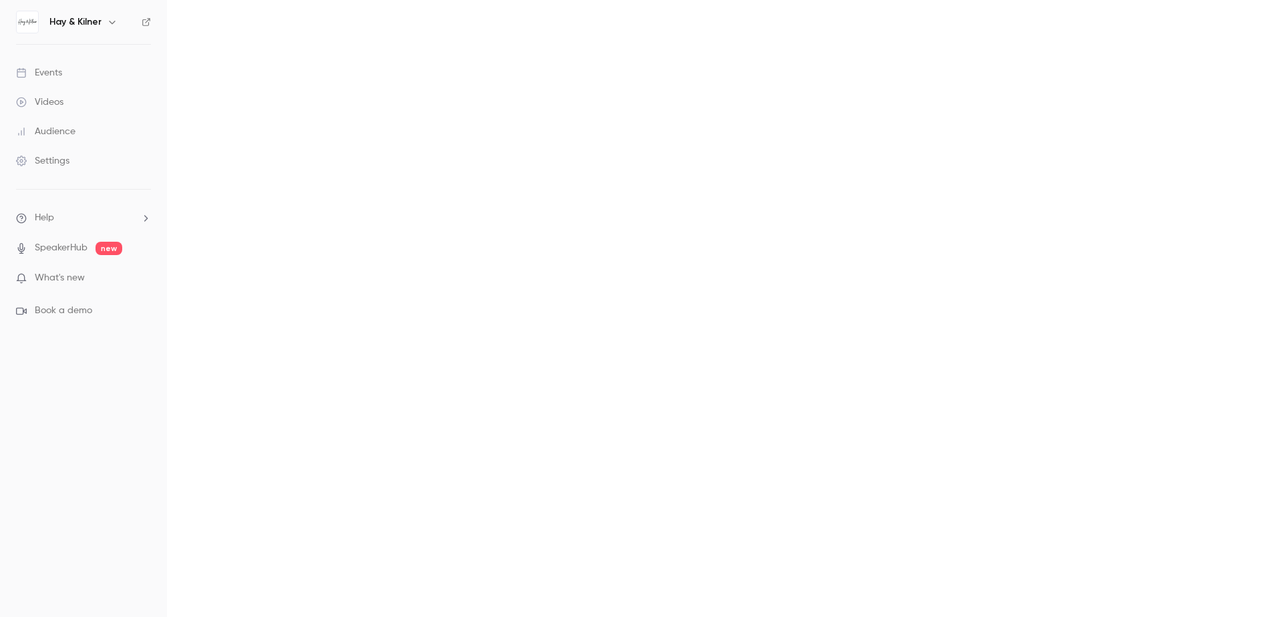 This screenshot has width=1277, height=617. I want to click on a: SpeakerHub, so click(61, 248).